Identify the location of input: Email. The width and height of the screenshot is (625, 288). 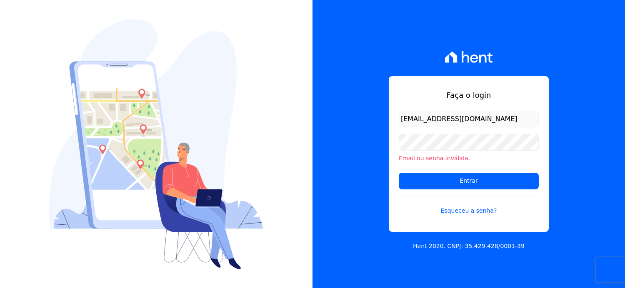
(469, 119).